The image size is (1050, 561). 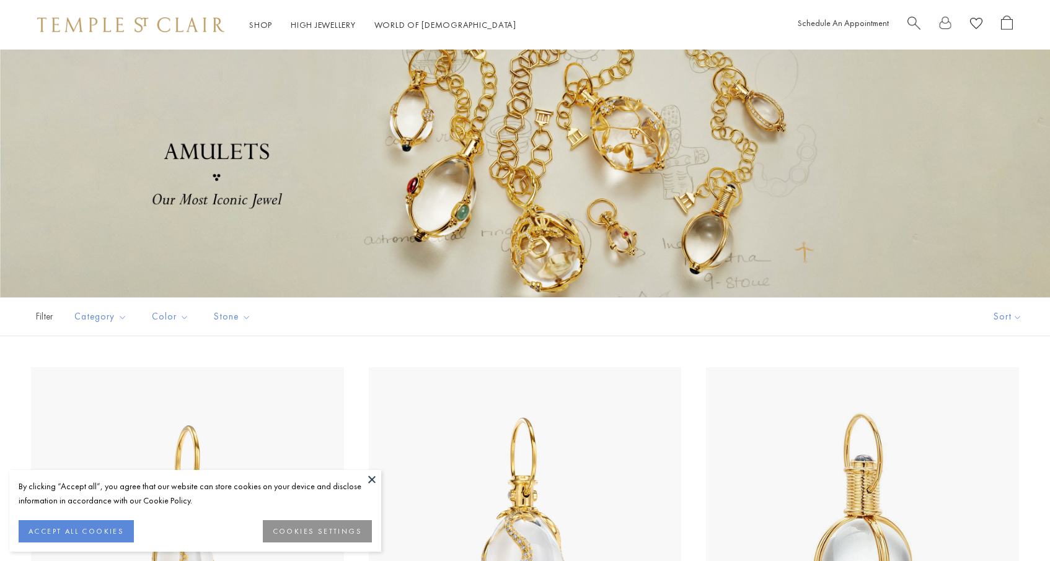 What do you see at coordinates (317, 532) in the screenshot?
I see `button: COOKIES SETTINGS` at bounding box center [317, 532].